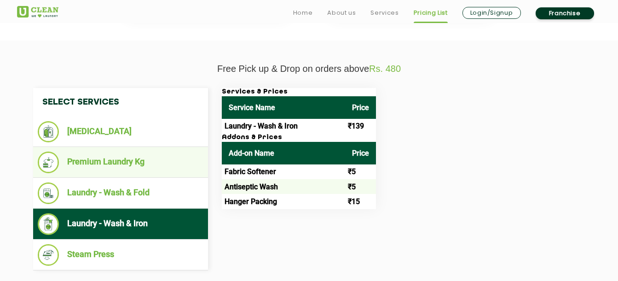  What do you see at coordinates (283, 153) in the screenshot?
I see `th: Add-on Name` at bounding box center [283, 153].